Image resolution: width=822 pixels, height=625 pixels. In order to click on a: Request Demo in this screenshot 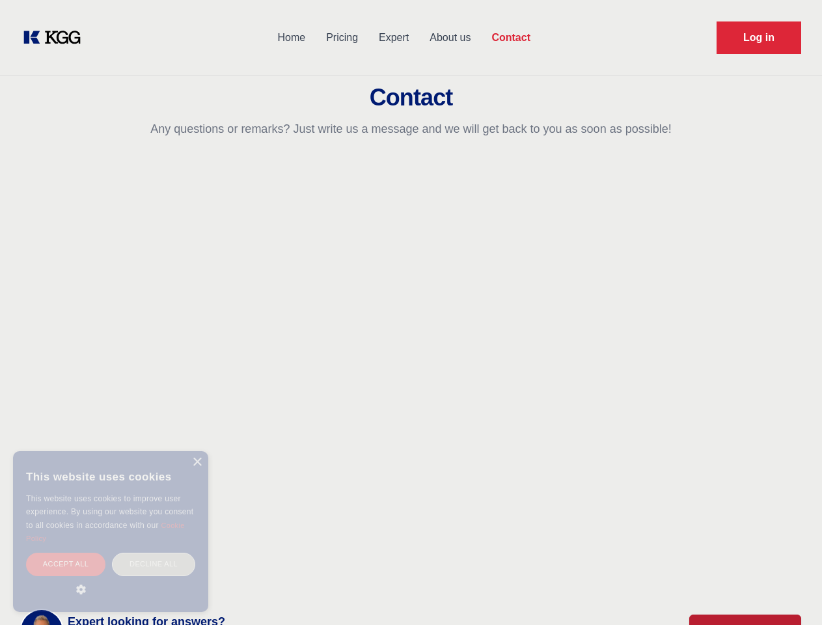, I will do `click(759, 38)`.